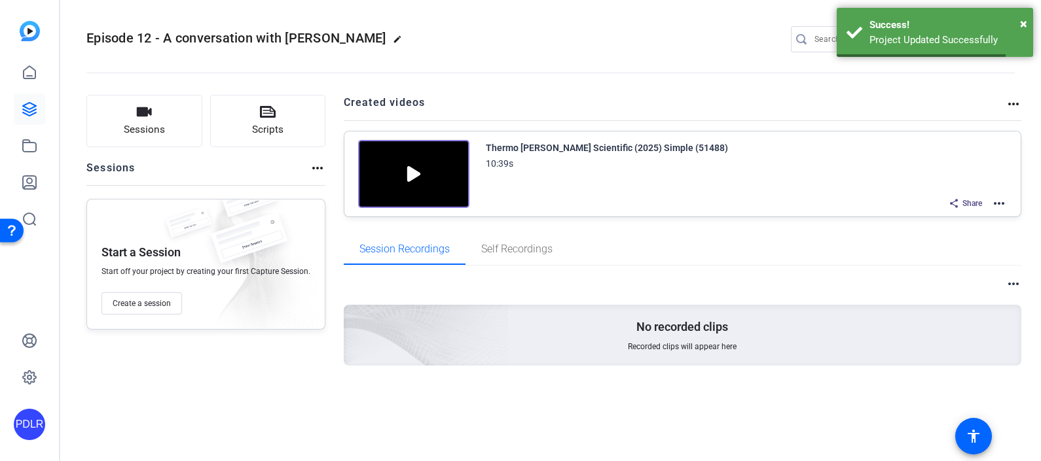 This screenshot has height=461, width=1041. Describe the element at coordinates (873, 39) in the screenshot. I see `input: Search` at that location.